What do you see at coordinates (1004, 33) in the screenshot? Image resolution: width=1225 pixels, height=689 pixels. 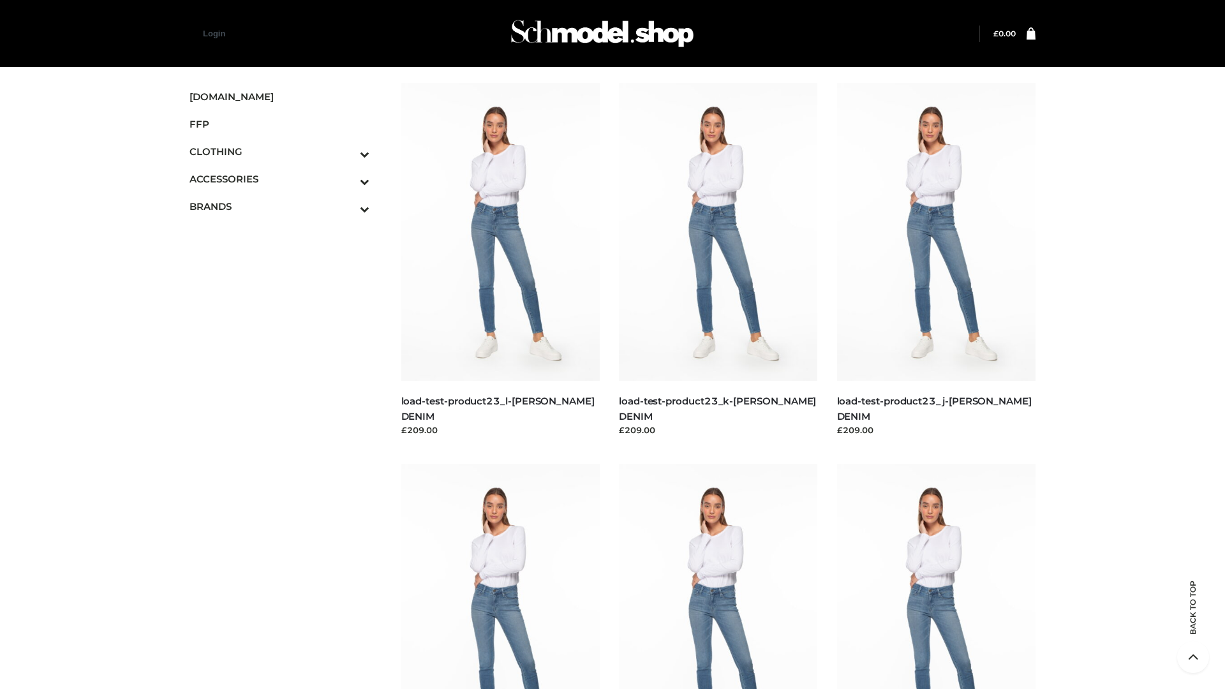 I see `bdi: 0.00` at bounding box center [1004, 33].